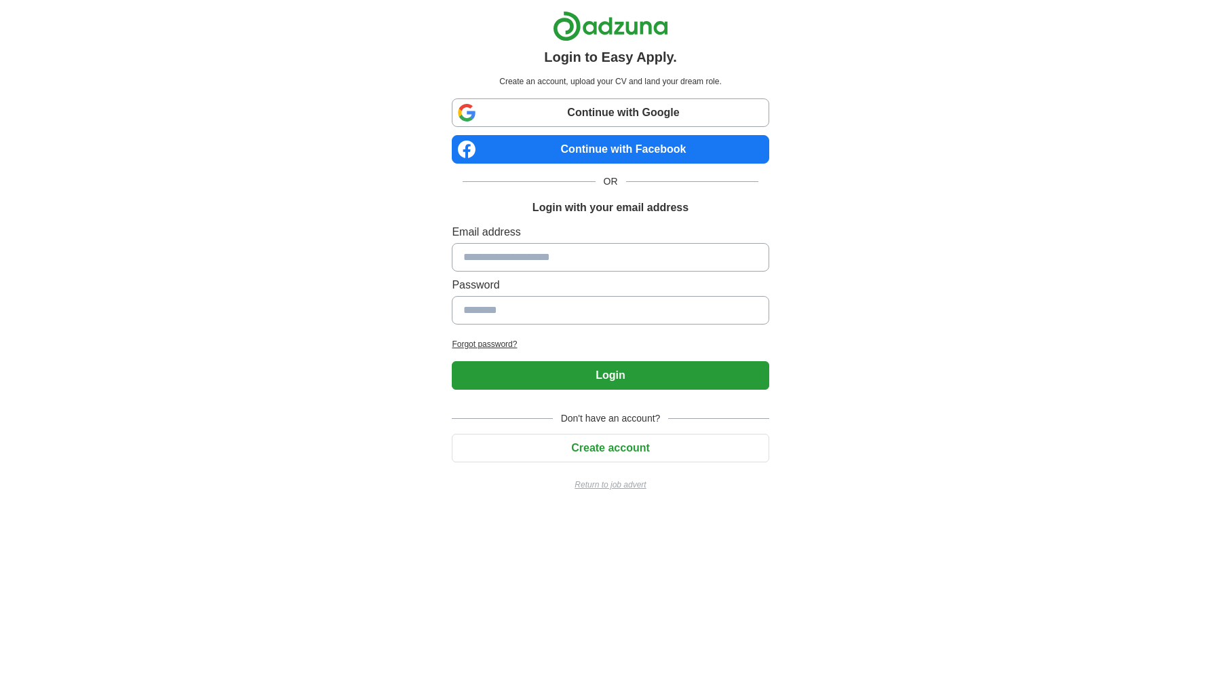 This screenshot has height=683, width=1221. Describe the element at coordinates (610, 485) in the screenshot. I see `a: Return to job advert` at that location.